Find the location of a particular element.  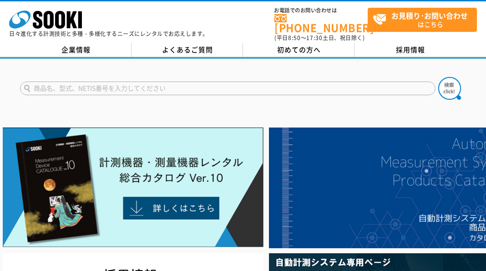

a: お見積り･お問い合わせはこちら is located at coordinates (422, 20).